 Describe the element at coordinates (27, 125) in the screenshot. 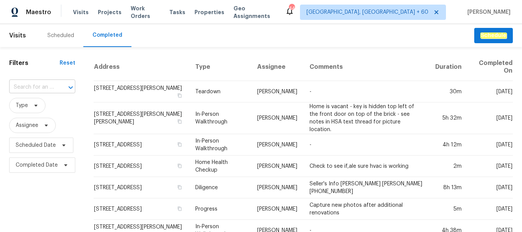

I see `span: Assignee` at that location.